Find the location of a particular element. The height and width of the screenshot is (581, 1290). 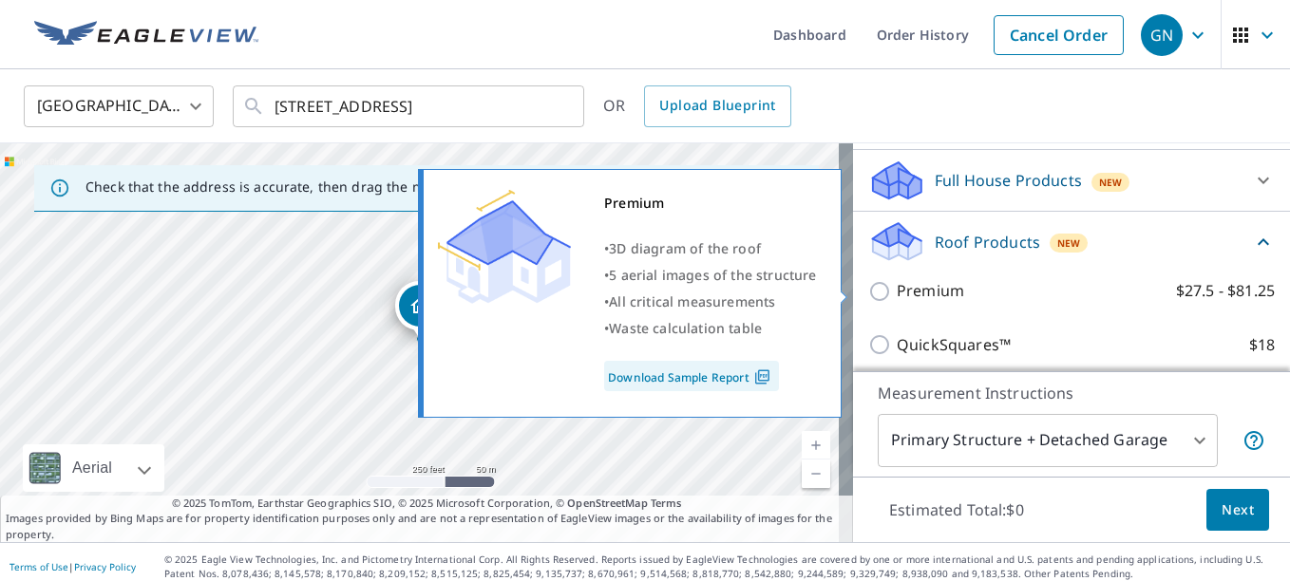

p: Estimated Total: $0 is located at coordinates (956, 510).